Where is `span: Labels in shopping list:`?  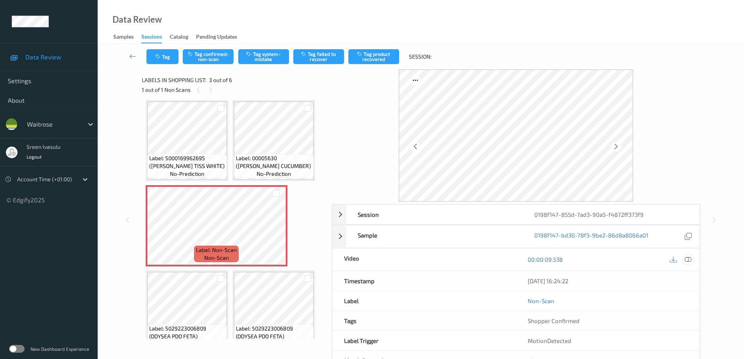 span: Labels in shopping list: is located at coordinates (174, 80).